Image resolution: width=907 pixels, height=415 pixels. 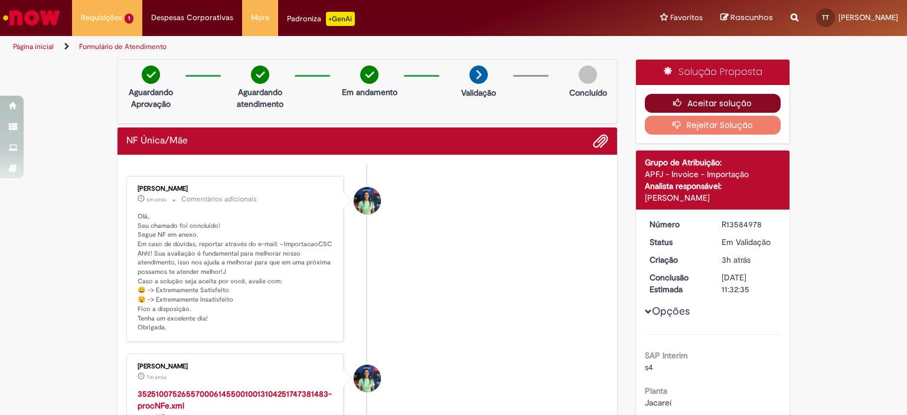 I want to click on div: Padroniza, so click(x=321, y=19).